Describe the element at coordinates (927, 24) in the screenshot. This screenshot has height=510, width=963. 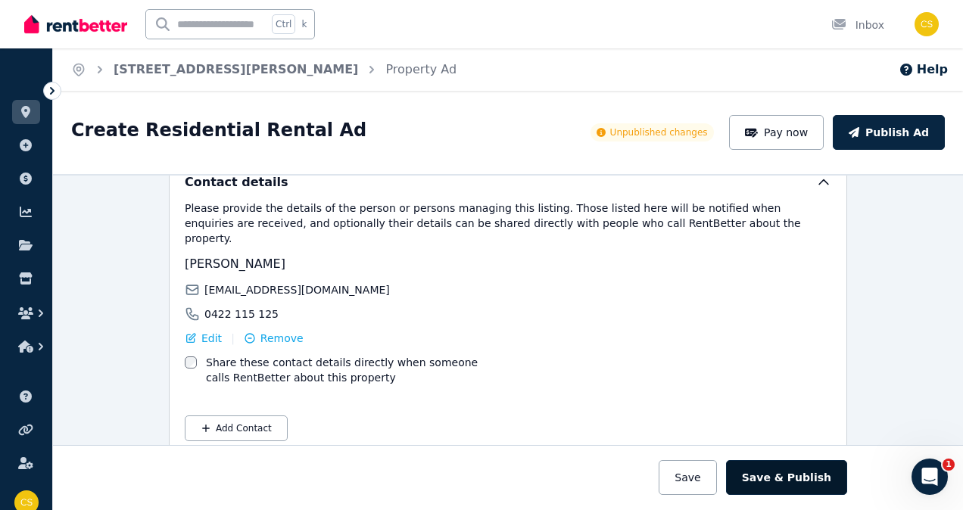
I see `img: Carolyn Sinclair` at that location.